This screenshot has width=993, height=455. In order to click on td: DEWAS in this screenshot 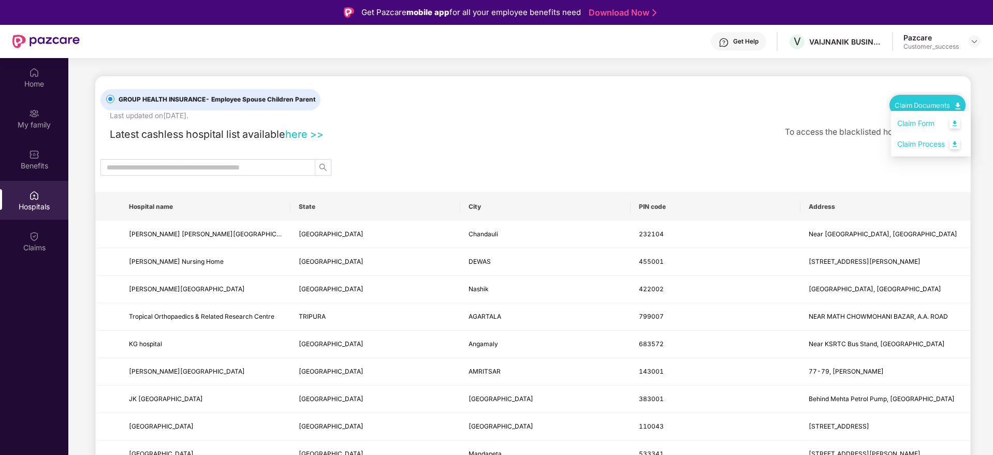, I will do `click(545, 261)`.